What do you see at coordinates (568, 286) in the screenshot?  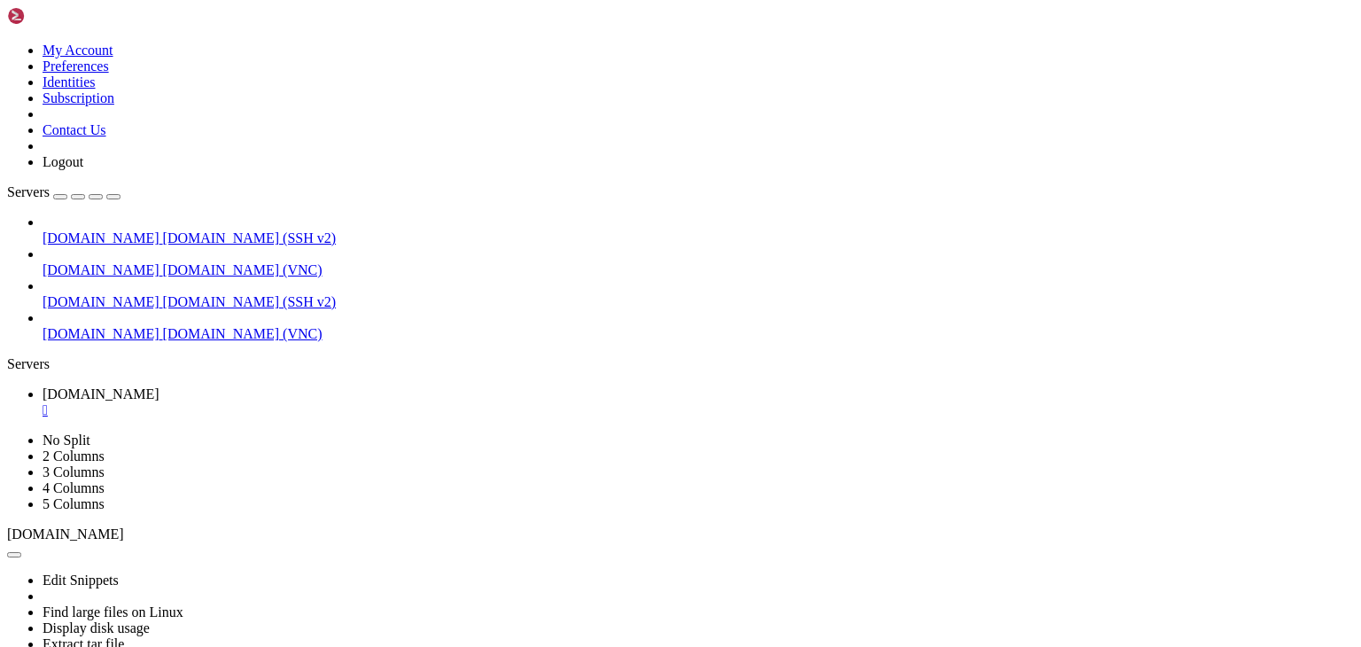 I see `x-row: To see these additional updates run: apt list --upgradable` at bounding box center [568, 286].